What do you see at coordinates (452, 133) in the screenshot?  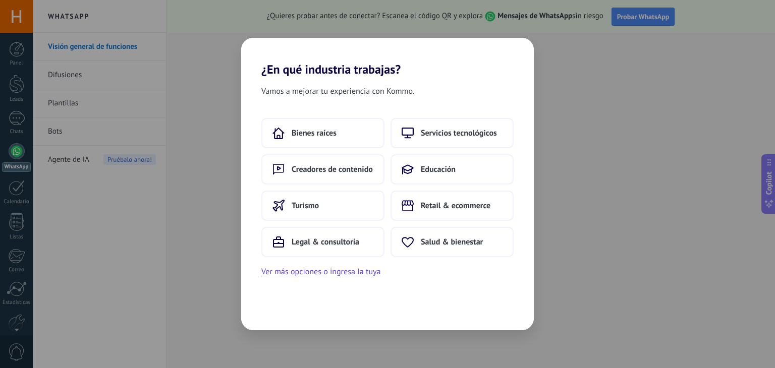 I see `button: Servicios tecnológicos` at bounding box center [452, 133].